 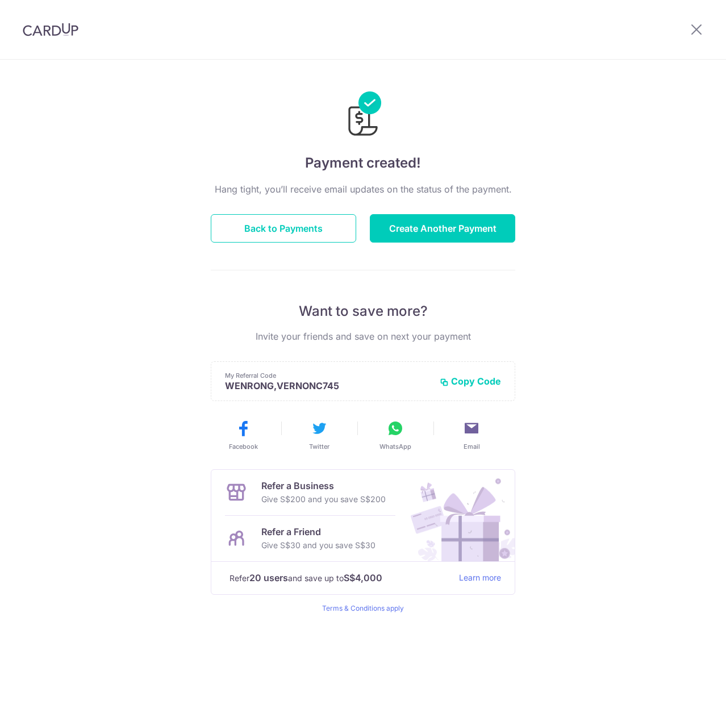 I want to click on button: Twitter, so click(x=319, y=435).